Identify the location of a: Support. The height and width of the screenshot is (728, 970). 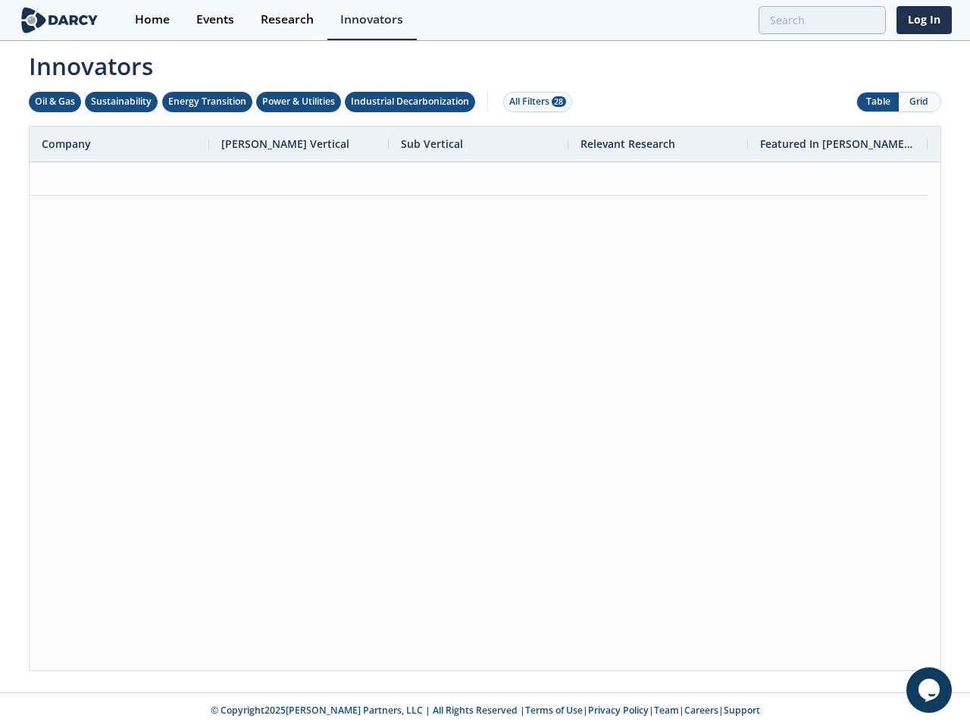
(742, 709).